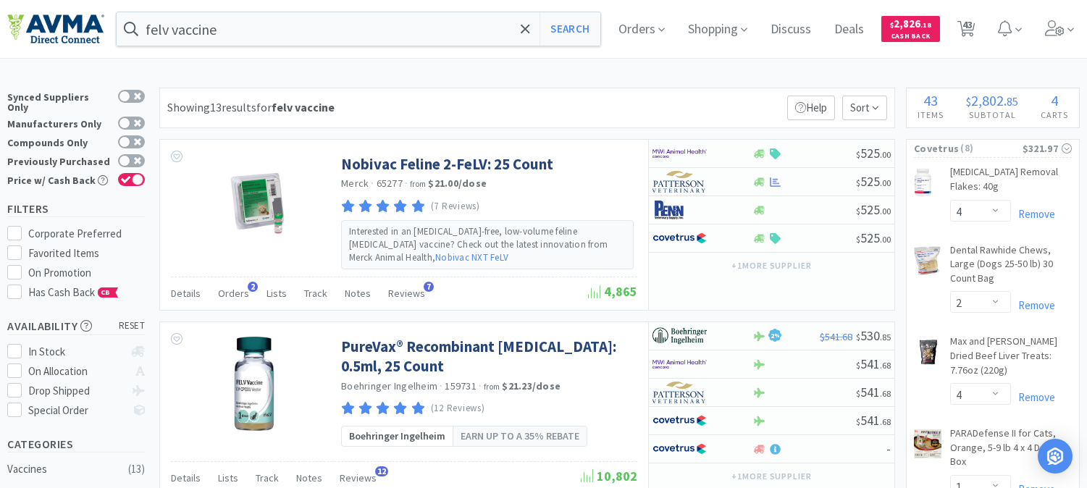  I want to click on span: Earn up to a 35% rebate, so click(520, 436).